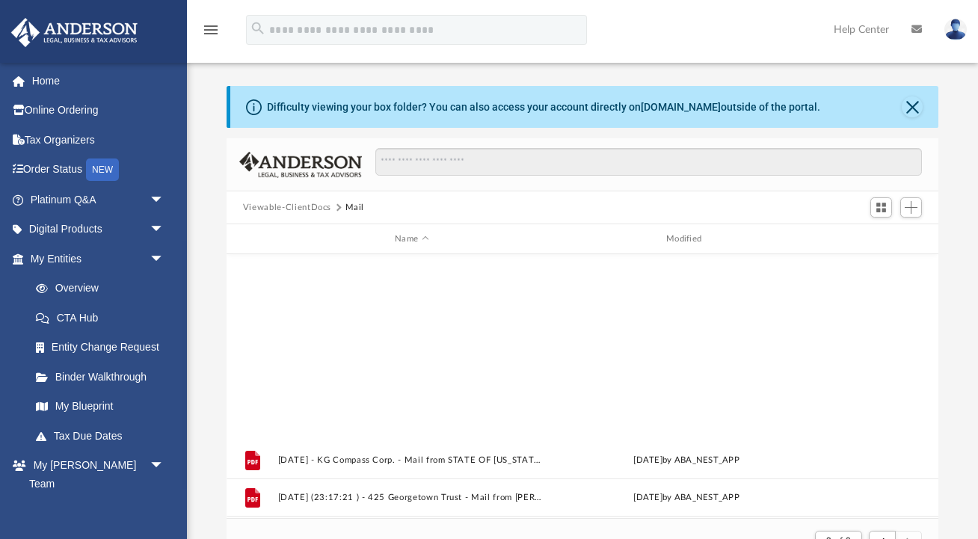  I want to click on a: Tax Due Dates, so click(104, 436).